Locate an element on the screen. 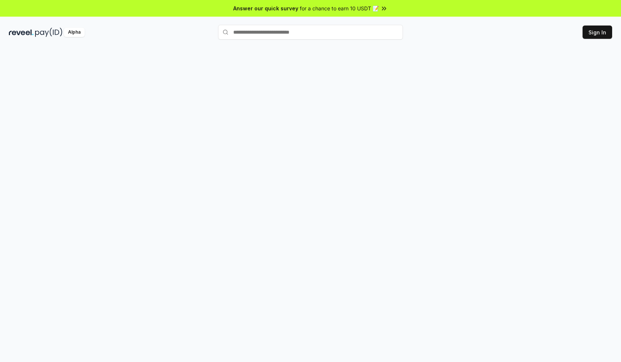 The width and height of the screenshot is (621, 362). button: Sign In is located at coordinates (597, 32).